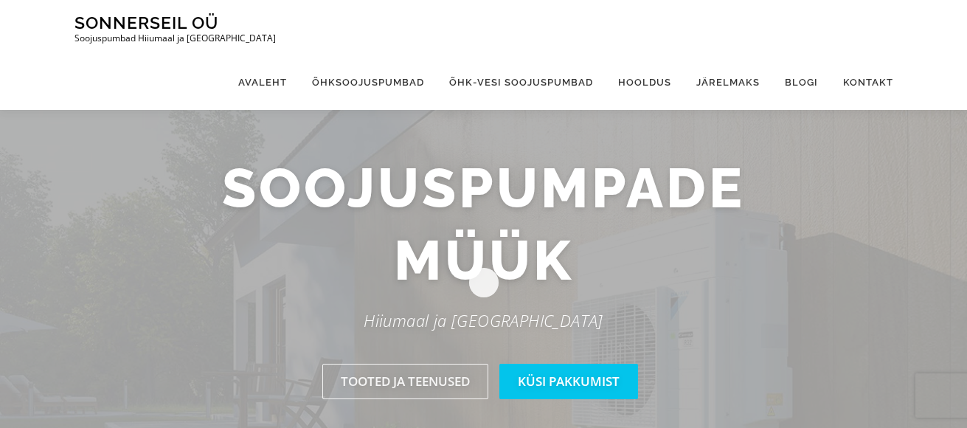  What do you see at coordinates (484, 223) in the screenshot?
I see `h2: Soojuspumpade` at bounding box center [484, 223].